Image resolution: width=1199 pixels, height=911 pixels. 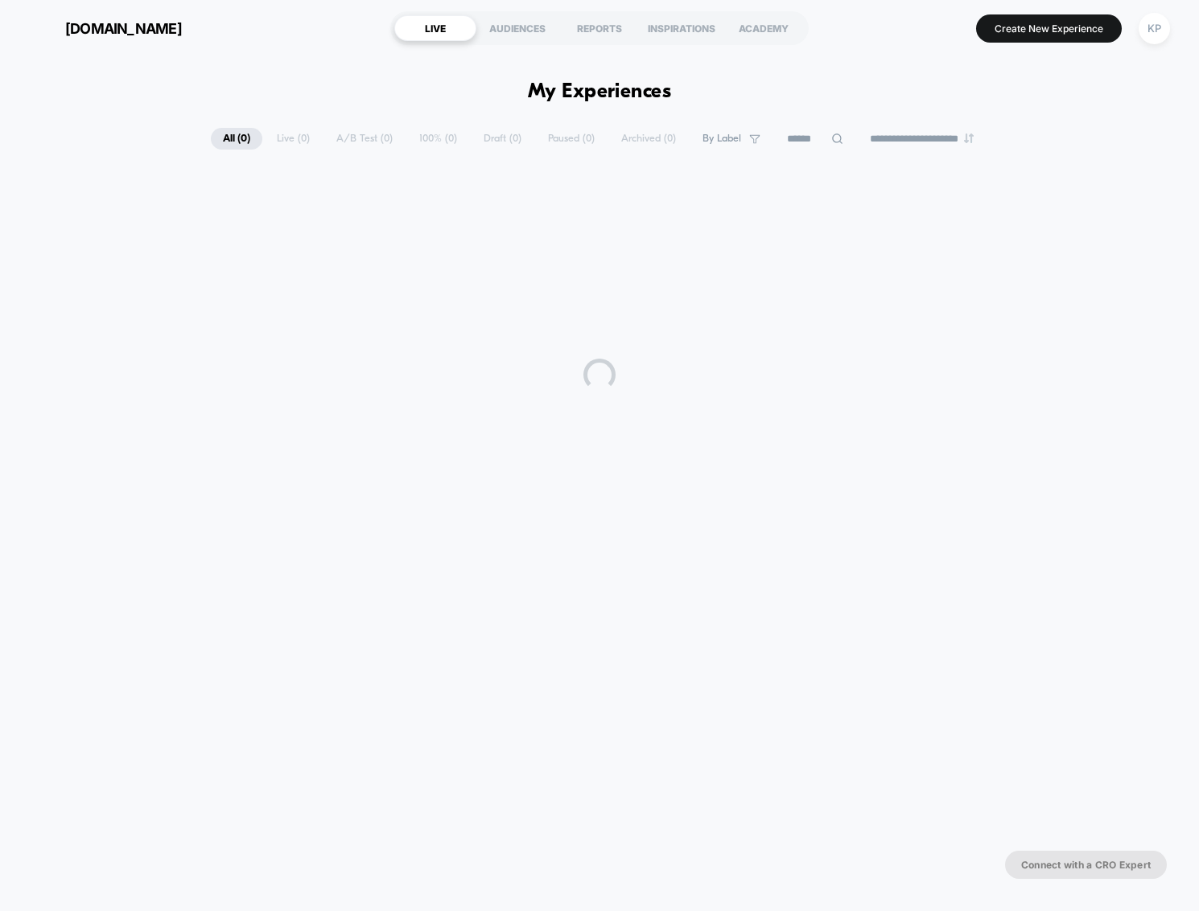 What do you see at coordinates (1048, 28) in the screenshot?
I see `button: Create New Experience` at bounding box center [1048, 28].